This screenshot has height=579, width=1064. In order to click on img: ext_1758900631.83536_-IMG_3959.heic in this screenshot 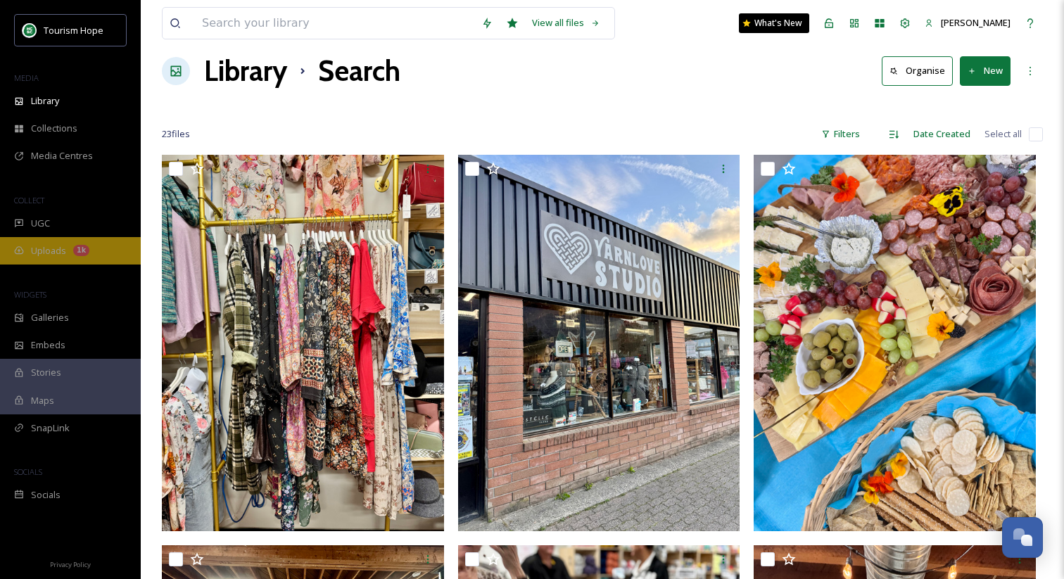, I will do `click(894, 343)`.